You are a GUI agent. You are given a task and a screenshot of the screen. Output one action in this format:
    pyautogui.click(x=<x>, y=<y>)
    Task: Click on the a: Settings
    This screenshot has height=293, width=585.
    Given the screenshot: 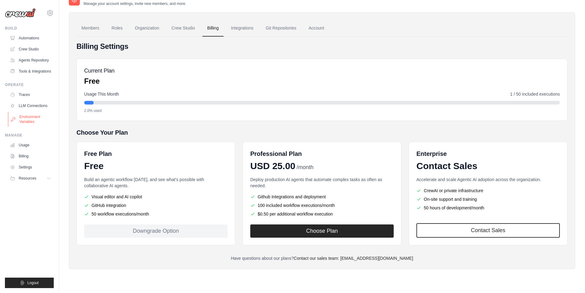 What is the action you would take?
    pyautogui.click(x=30, y=167)
    